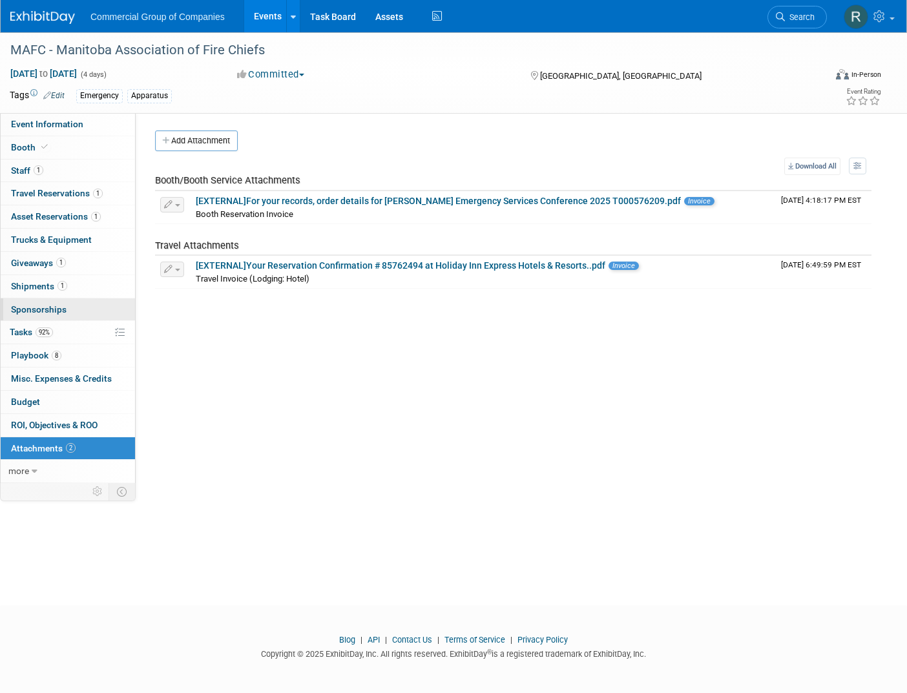 The image size is (907, 693). Describe the element at coordinates (99, 96) in the screenshot. I see `div: Emergency` at that location.